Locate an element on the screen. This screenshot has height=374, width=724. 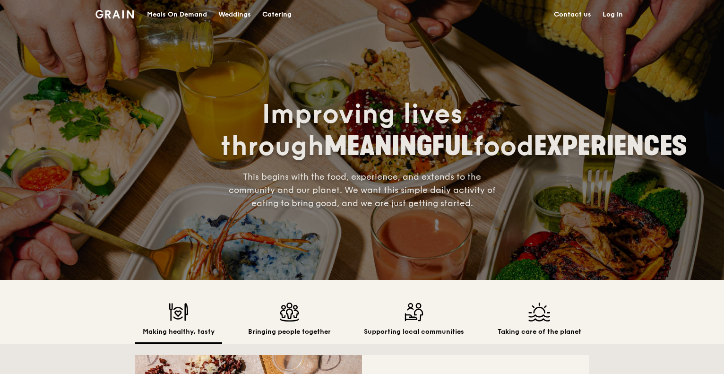
div: Weddings is located at coordinates (234, 15).